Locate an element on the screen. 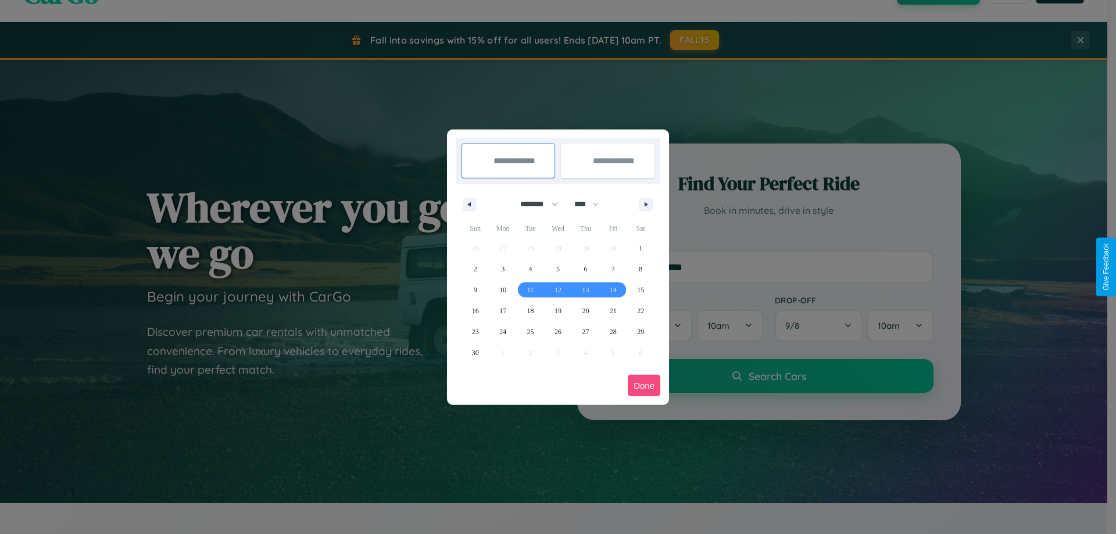  button: 6 is located at coordinates (586, 269).